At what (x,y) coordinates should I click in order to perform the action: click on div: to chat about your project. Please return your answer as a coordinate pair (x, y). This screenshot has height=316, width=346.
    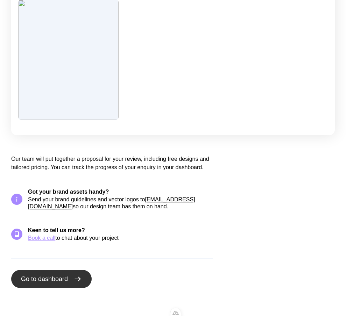
    Looking at the image, I should click on (120, 238).